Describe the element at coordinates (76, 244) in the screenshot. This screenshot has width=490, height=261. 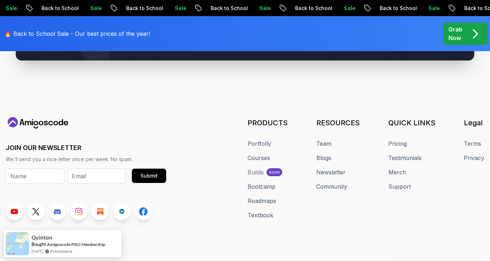
I see `a: Amigoscode PRO Membership` at that location.